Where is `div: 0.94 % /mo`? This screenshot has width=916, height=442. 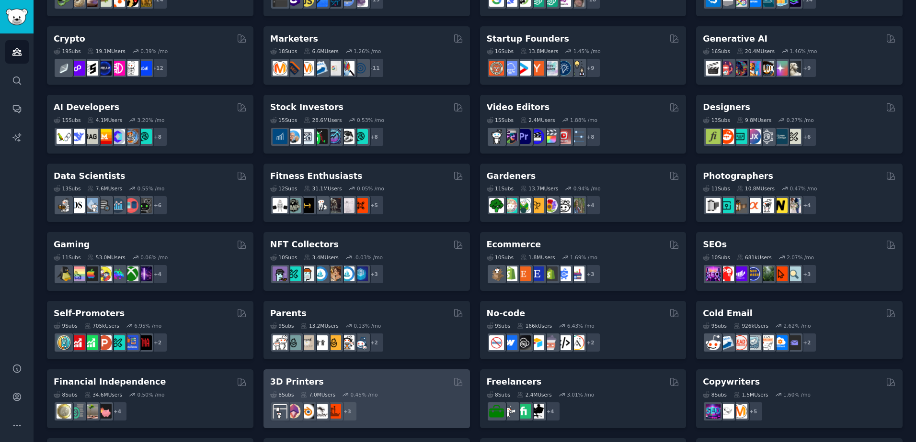
div: 0.94 % /mo is located at coordinates (587, 189).